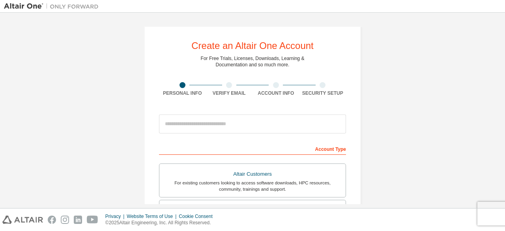  What do you see at coordinates (78, 219) in the screenshot?
I see `img: linkedin.svg` at bounding box center [78, 219].